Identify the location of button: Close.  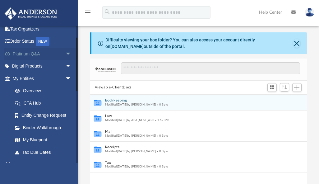
(297, 43).